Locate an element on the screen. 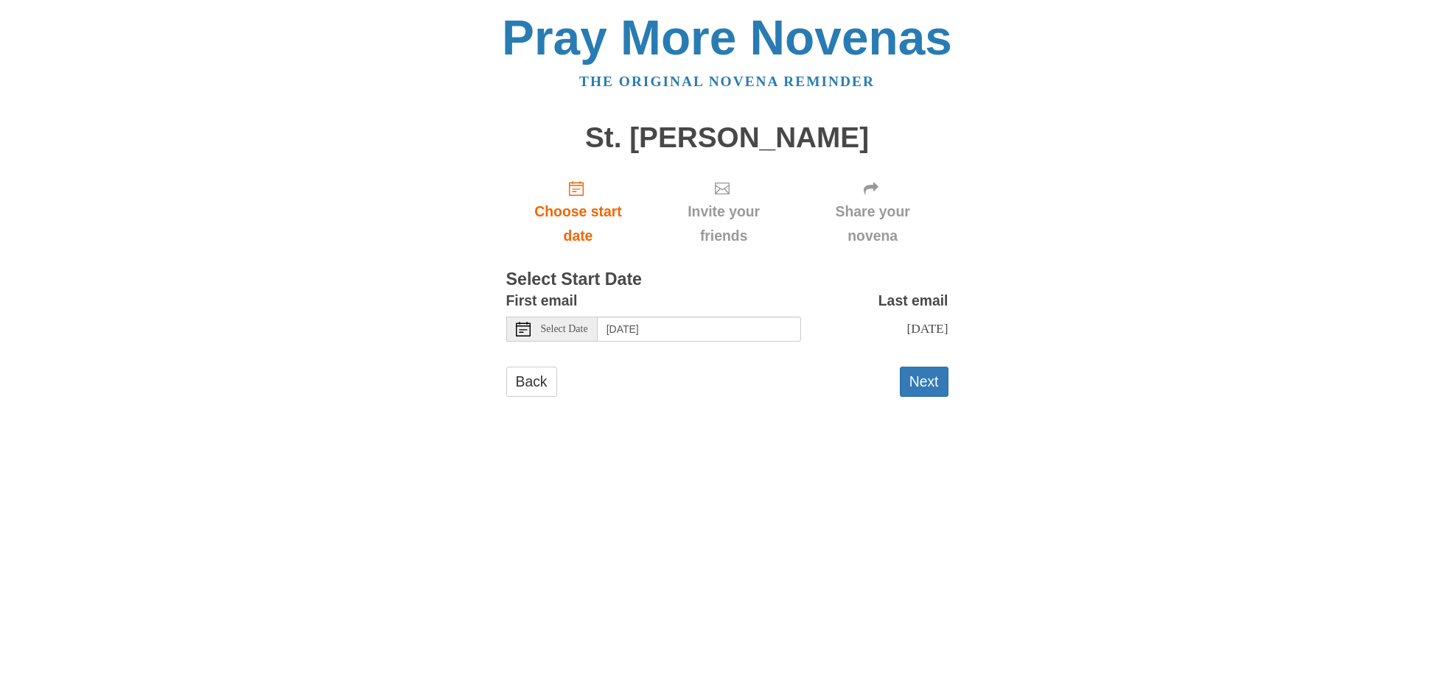 The height and width of the screenshot is (684, 1454). label: First email is located at coordinates (541, 301).